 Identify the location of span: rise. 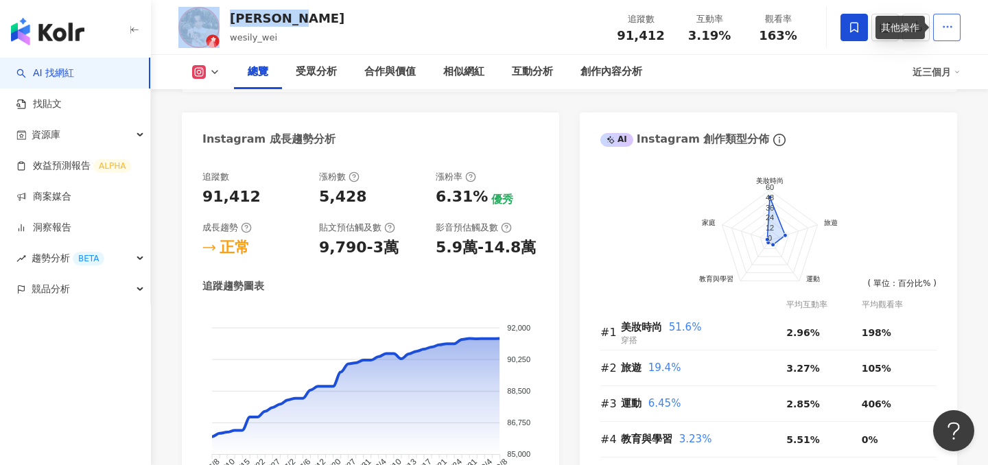
(21, 259).